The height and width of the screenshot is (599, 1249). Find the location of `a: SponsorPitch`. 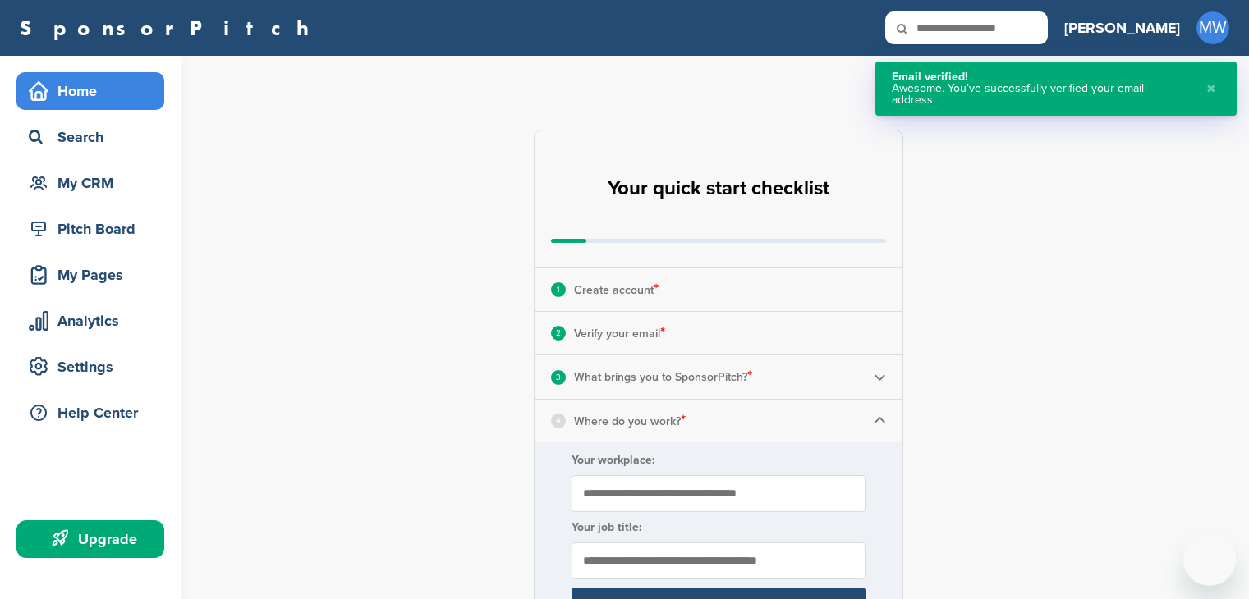

a: SponsorPitch is located at coordinates (169, 28).